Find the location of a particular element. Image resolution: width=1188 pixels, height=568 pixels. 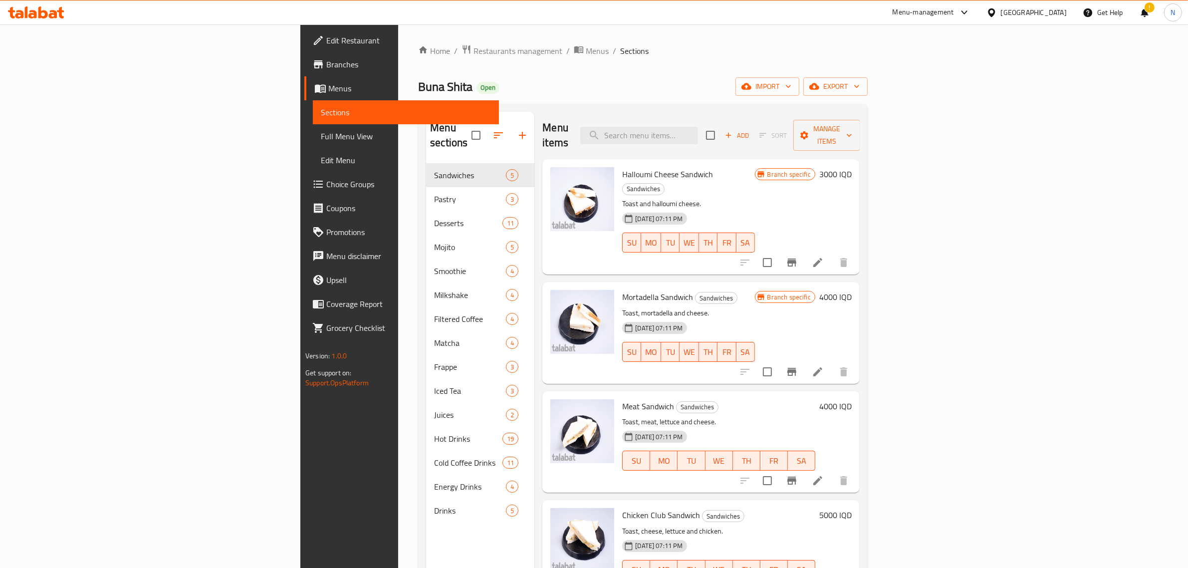

span: Desserts is located at coordinates (468, 223).